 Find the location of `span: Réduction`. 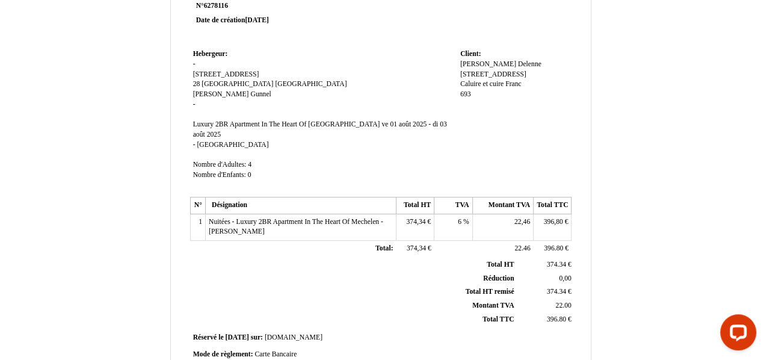

span: Réduction is located at coordinates (498, 278).